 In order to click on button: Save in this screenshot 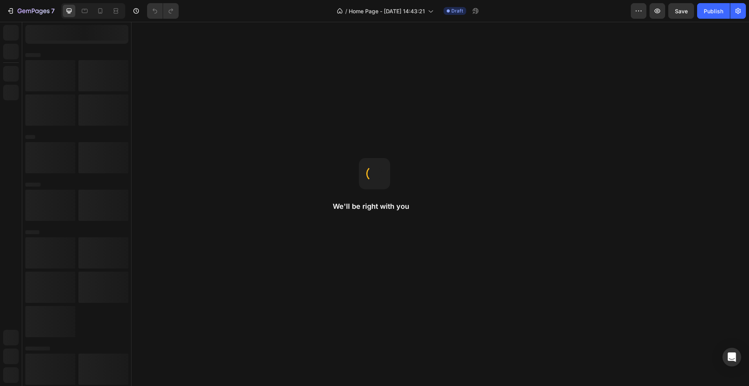, I will do `click(681, 11)`.